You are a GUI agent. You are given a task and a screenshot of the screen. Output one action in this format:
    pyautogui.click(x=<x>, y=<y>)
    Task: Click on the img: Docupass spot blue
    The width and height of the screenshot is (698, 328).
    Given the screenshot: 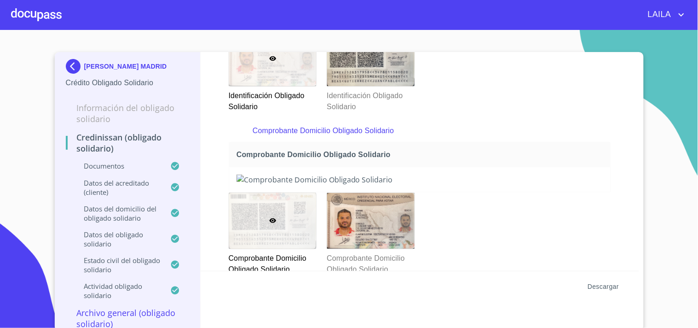 What is the action you would take?
    pyautogui.click(x=75, y=66)
    